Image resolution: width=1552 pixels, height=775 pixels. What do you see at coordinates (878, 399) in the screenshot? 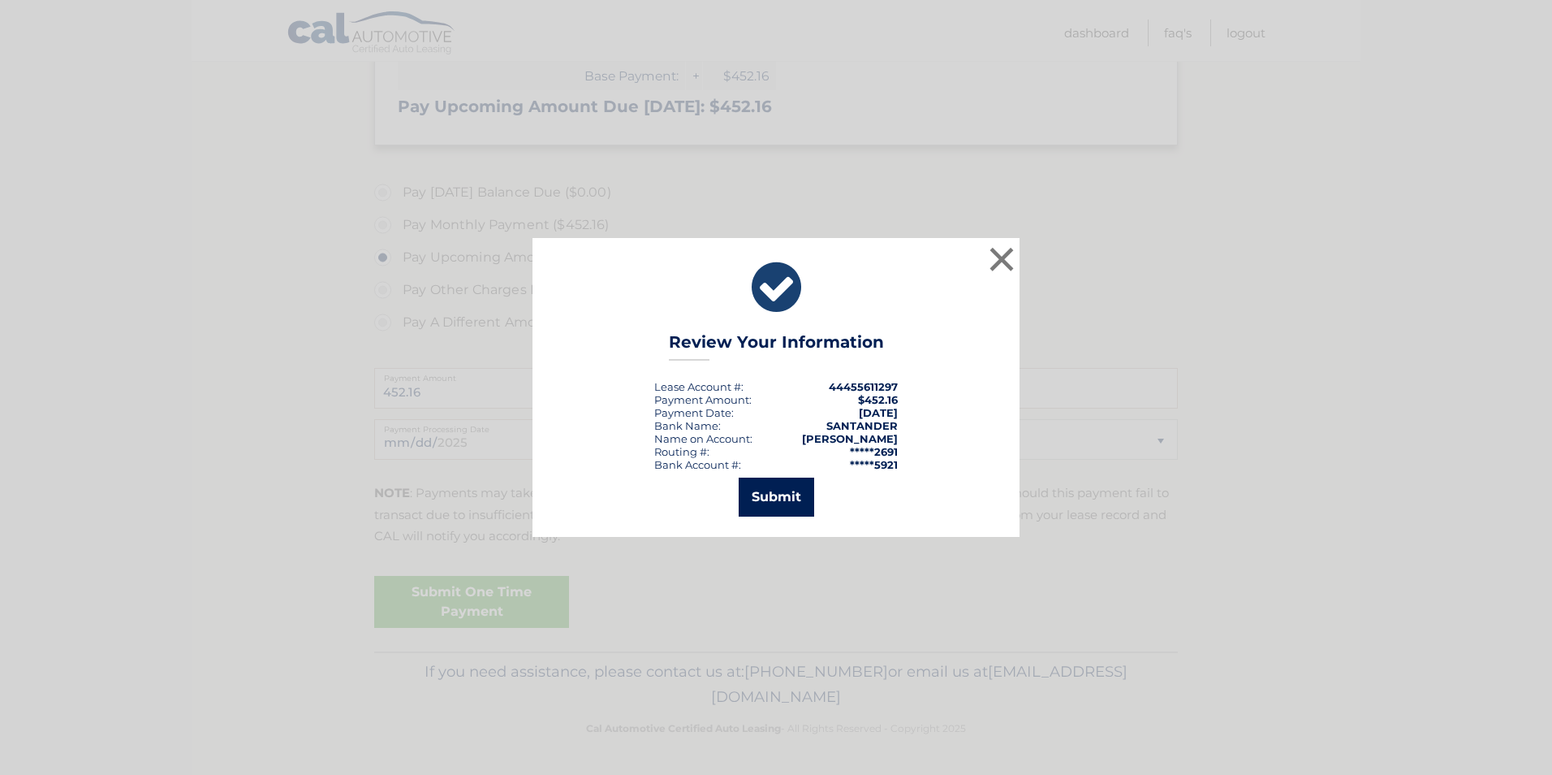
I see `span: $452.16` at bounding box center [878, 399].